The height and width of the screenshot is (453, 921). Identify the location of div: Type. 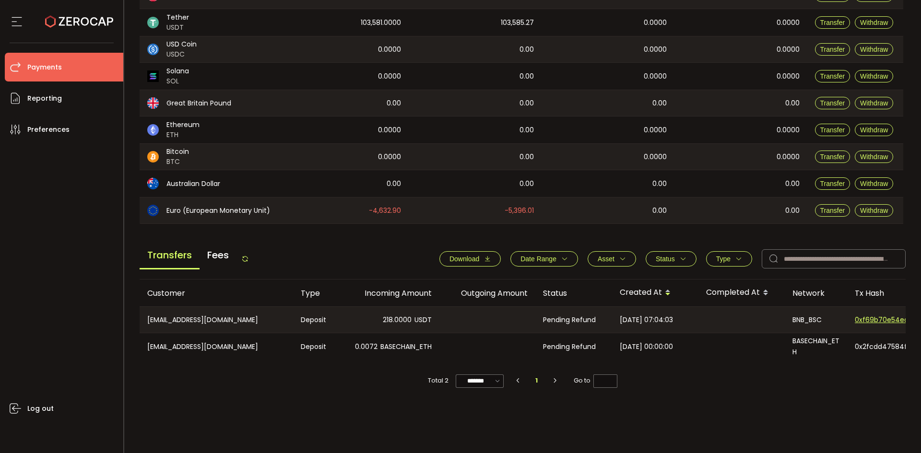
(318, 293).